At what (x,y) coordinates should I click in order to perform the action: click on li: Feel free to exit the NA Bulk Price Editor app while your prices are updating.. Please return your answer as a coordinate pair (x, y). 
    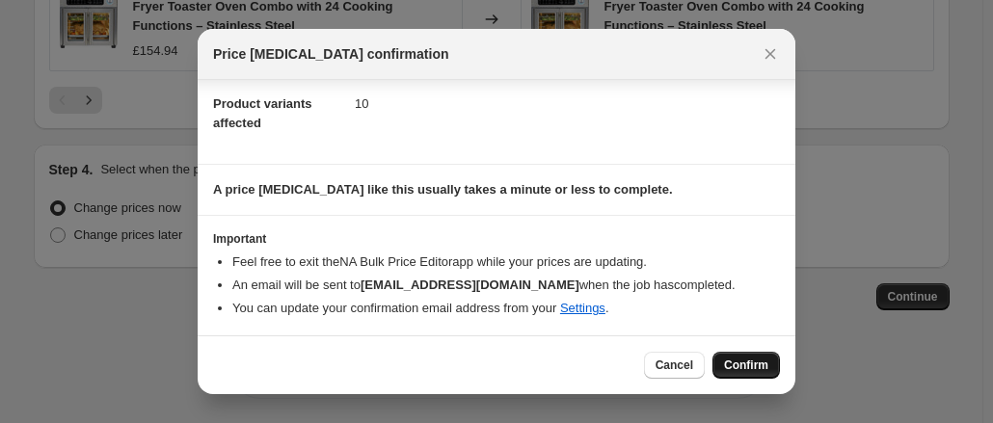
    Looking at the image, I should click on (506, 262).